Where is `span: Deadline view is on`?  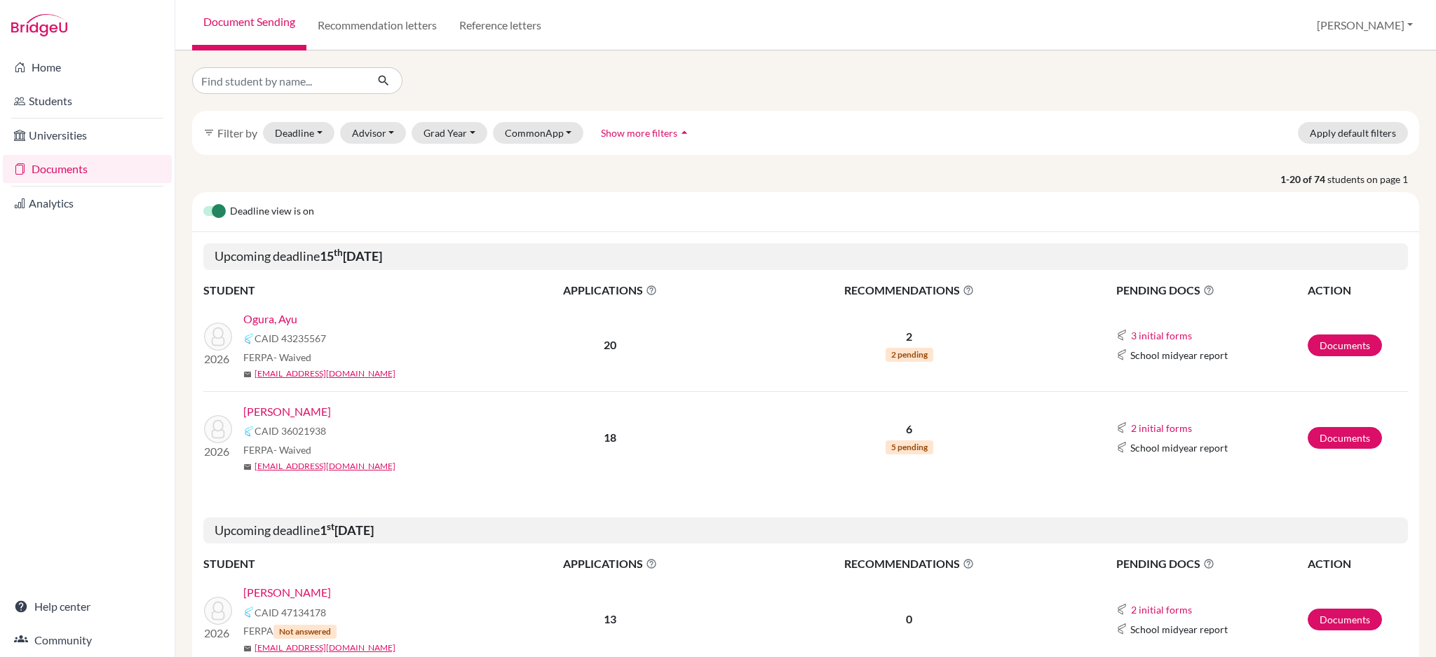
span: Deadline view is on is located at coordinates (272, 212).